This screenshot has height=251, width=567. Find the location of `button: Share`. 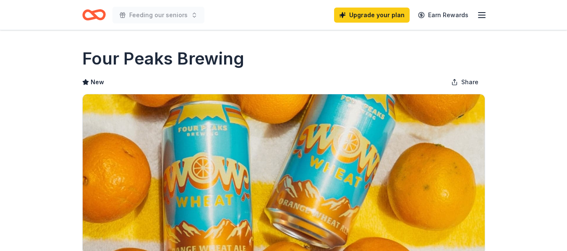

button: Share is located at coordinates (464, 82).